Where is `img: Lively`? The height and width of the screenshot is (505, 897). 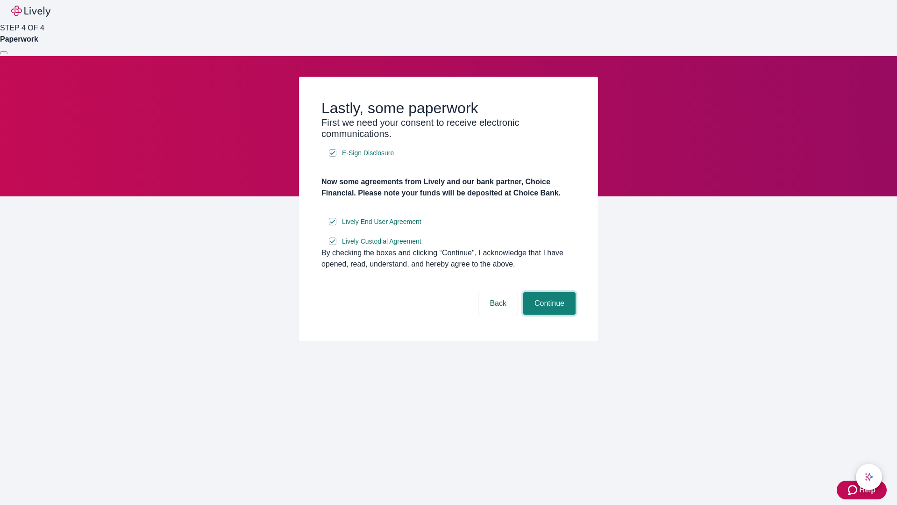 img: Lively is located at coordinates (31, 11).